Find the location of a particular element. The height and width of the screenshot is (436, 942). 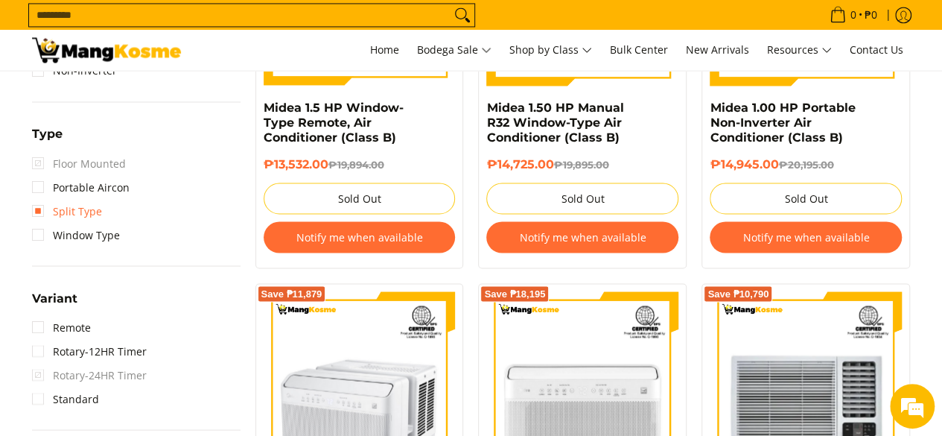

button: Search is located at coordinates (463, 15).